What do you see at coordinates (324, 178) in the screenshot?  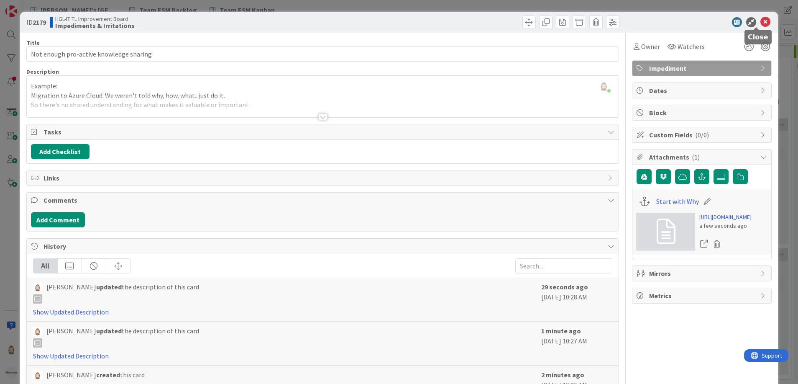 I see `span: Links` at bounding box center [324, 178].